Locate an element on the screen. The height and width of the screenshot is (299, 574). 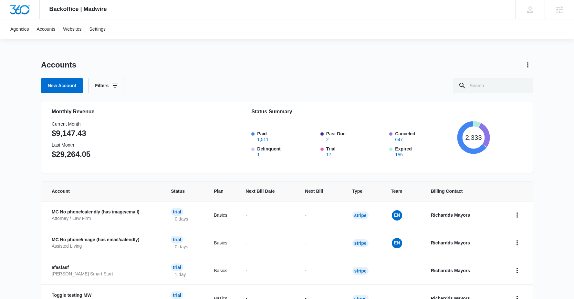
button: Actions is located at coordinates (528, 65).